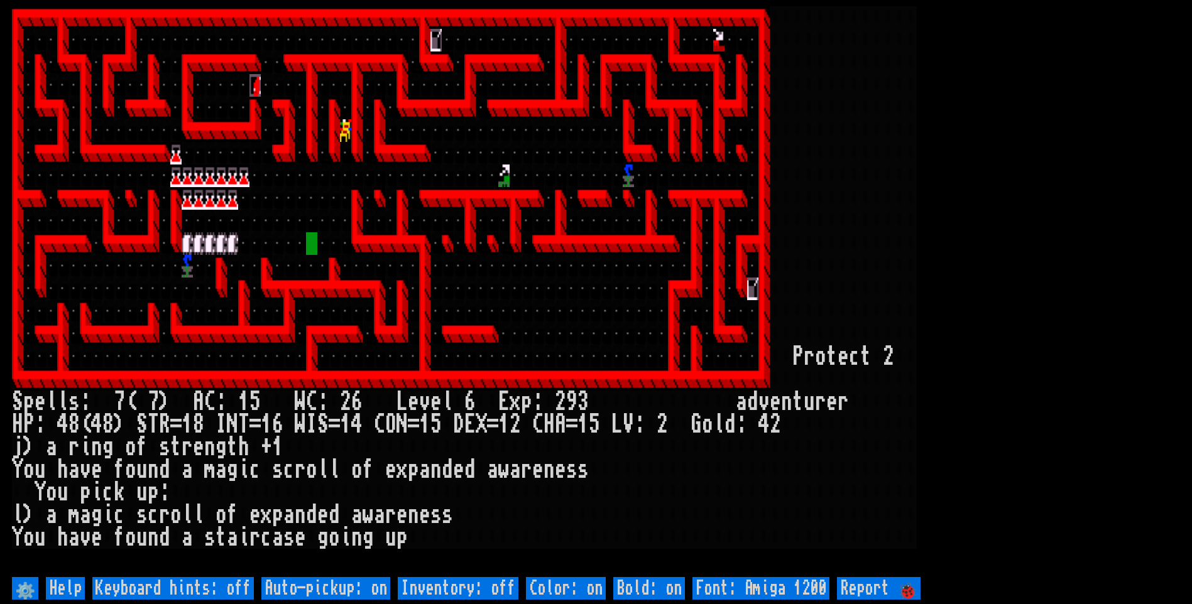  Describe the element at coordinates (560, 425) in the screenshot. I see `div: A` at that location.